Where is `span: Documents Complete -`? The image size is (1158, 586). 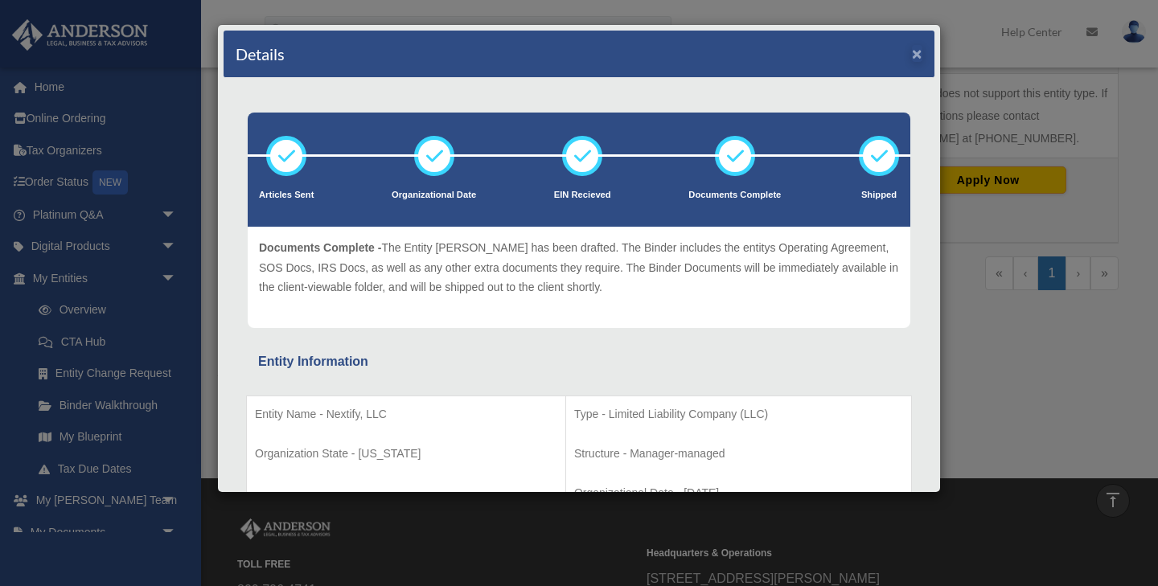 span: Documents Complete - is located at coordinates (320, 248).